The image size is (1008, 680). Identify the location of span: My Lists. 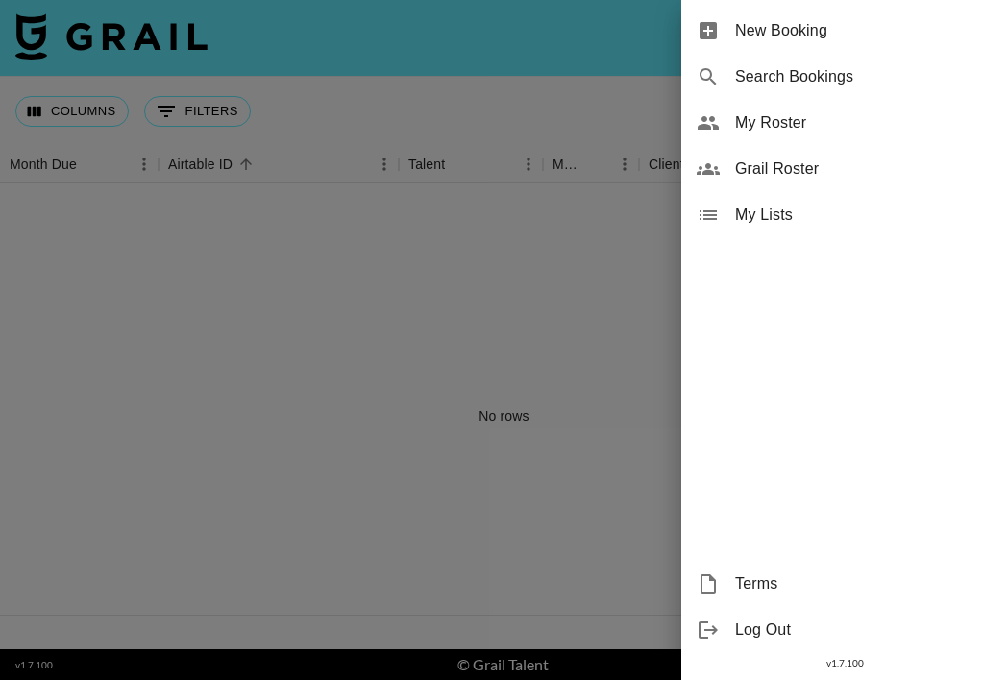
(864, 215).